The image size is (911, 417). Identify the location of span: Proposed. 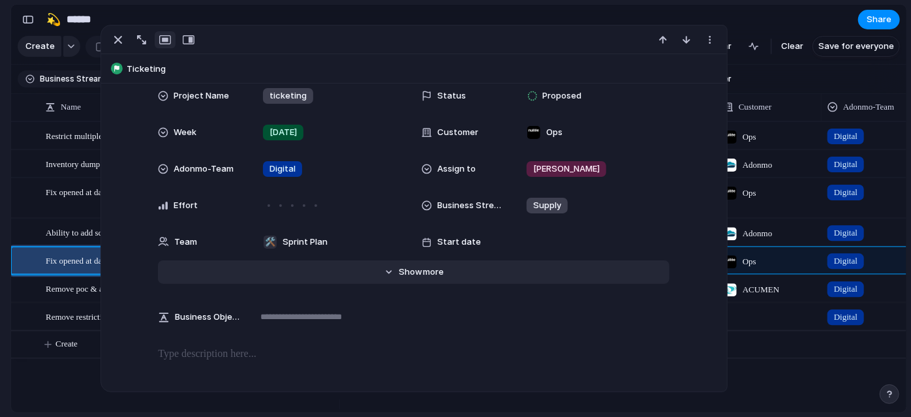
(562, 96).